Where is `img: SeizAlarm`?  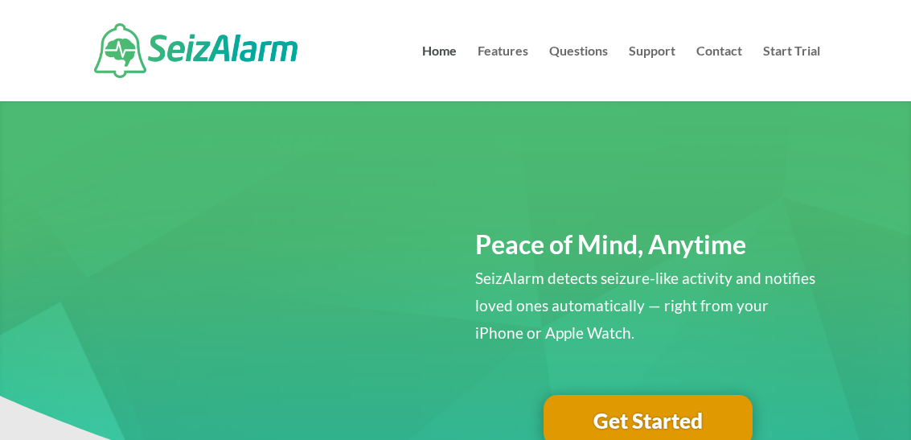 img: SeizAlarm is located at coordinates (195, 51).